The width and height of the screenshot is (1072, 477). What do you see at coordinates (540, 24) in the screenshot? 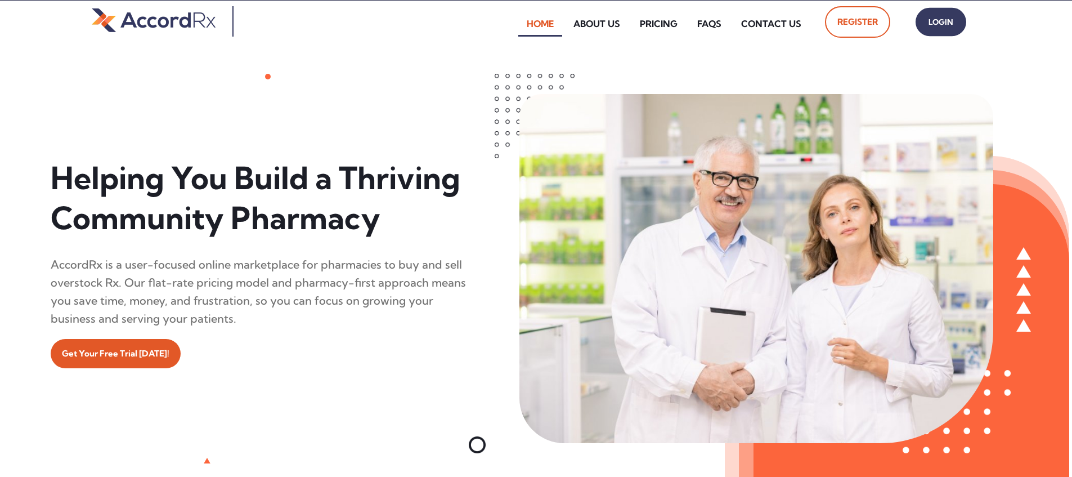
I see `a: Home` at bounding box center [540, 24].